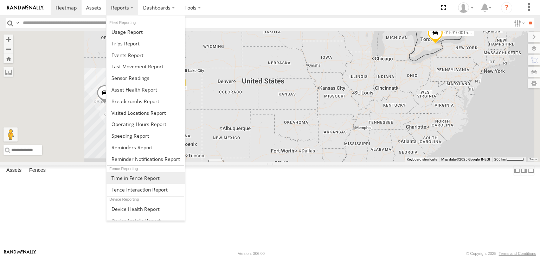 This screenshot has height=257, width=540. Describe the element at coordinates (20, 253) in the screenshot. I see `a: Visit our Website` at that location.